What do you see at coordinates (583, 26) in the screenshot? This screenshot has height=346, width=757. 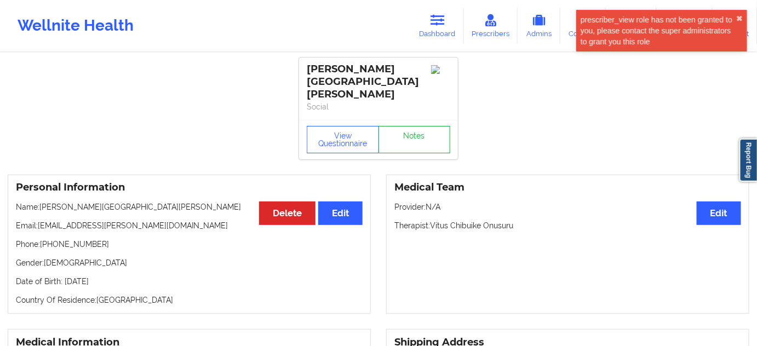 I see `a: Coaches` at bounding box center [583, 26].